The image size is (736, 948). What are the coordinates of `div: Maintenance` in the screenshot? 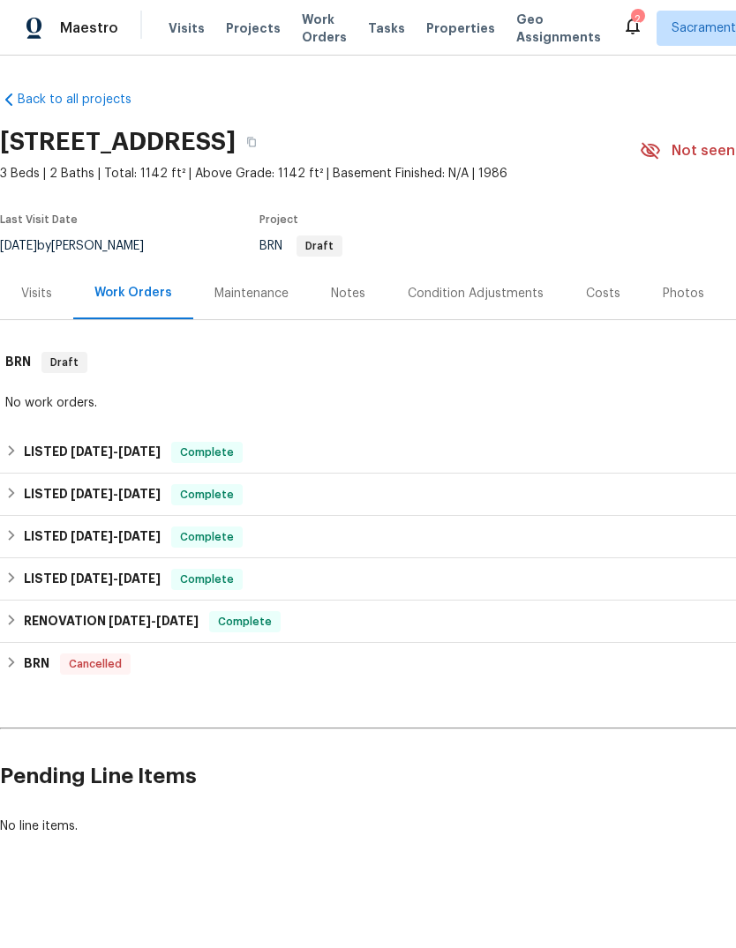 It's located at (251, 294).